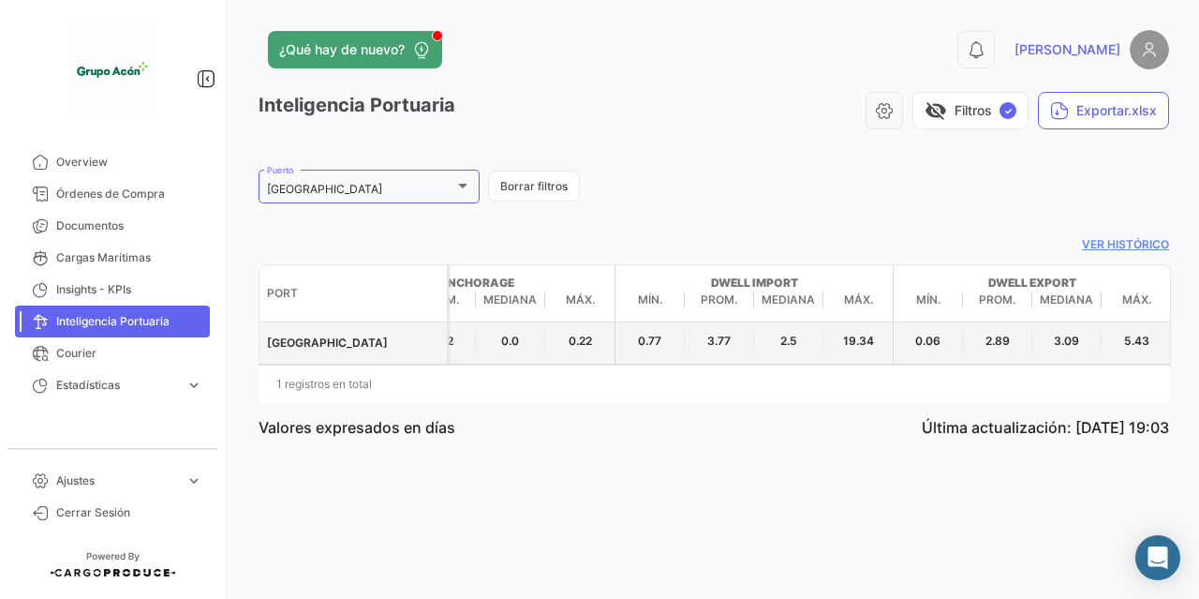 The height and width of the screenshot is (599, 1199). I want to click on button: ¿Qué hay de nuevo?, so click(355, 50).